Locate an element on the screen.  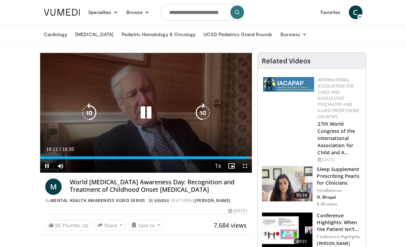
img: VuMedi Logo is located at coordinates (62, 12).